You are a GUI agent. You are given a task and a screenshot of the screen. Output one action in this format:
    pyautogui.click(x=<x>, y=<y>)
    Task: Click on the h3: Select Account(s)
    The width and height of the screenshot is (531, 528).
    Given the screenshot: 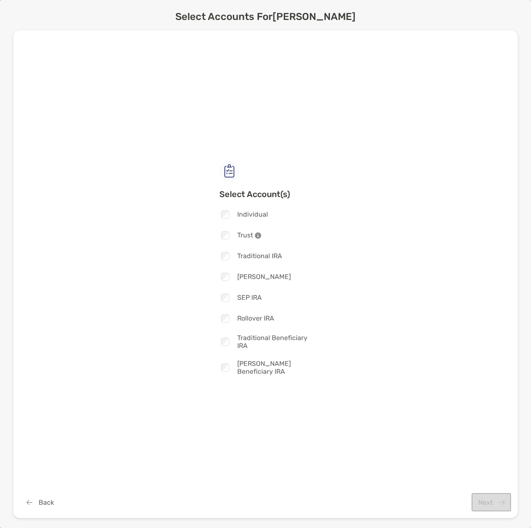 What is the action you would take?
    pyautogui.click(x=266, y=194)
    